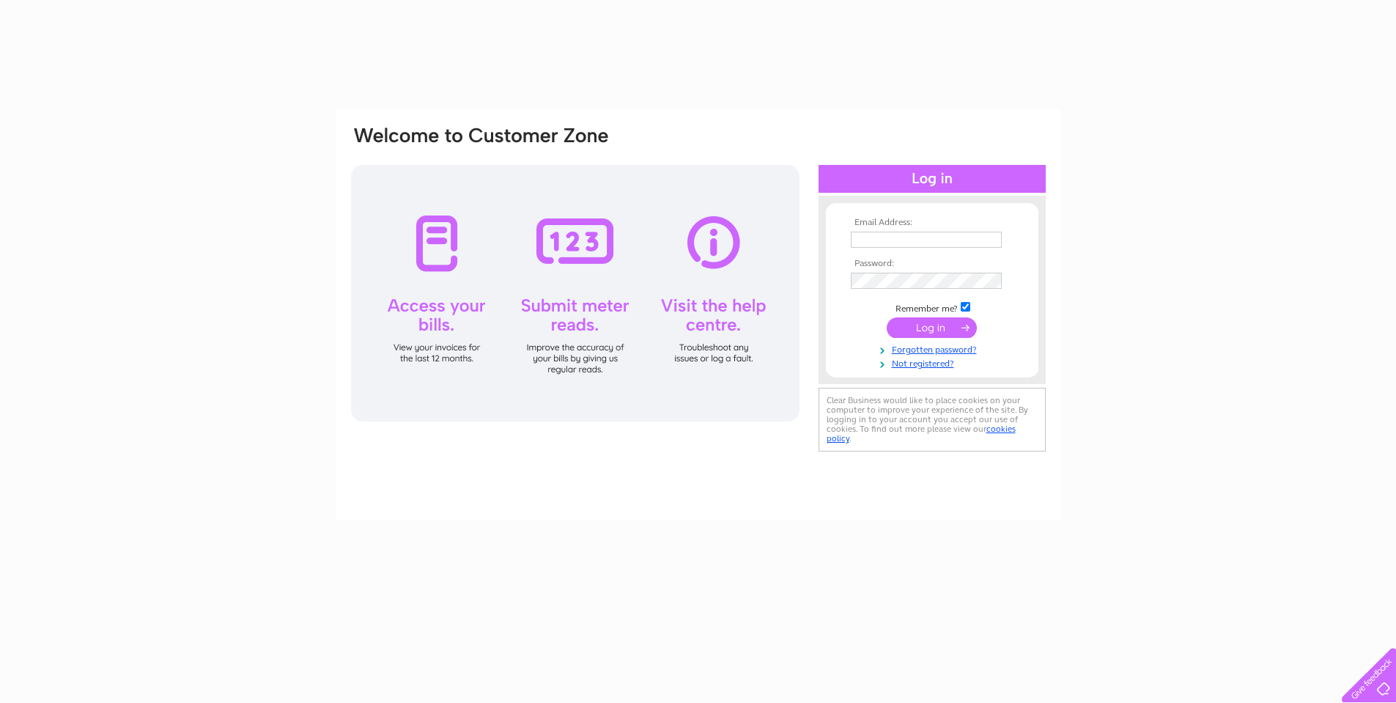 Image resolution: width=1396 pixels, height=703 pixels. Describe the element at coordinates (921, 433) in the screenshot. I see `a: cookies policy` at that location.